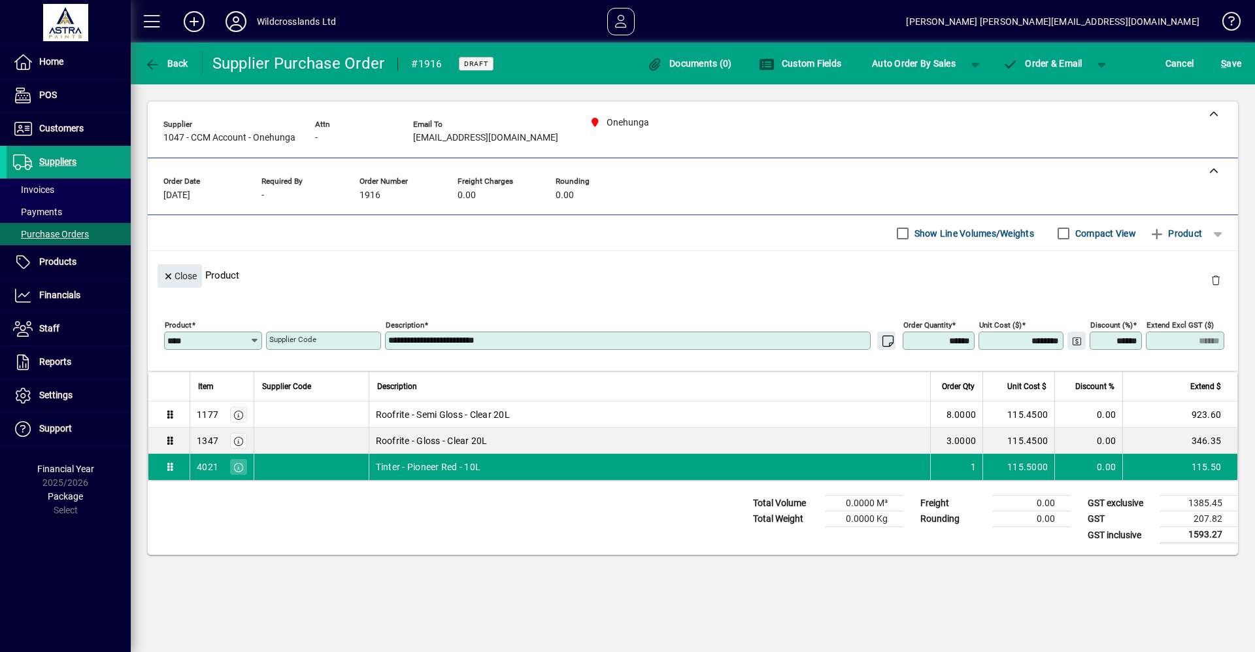  What do you see at coordinates (293, 339) in the screenshot?
I see `mat-label: Supplier Code` at bounding box center [293, 339].